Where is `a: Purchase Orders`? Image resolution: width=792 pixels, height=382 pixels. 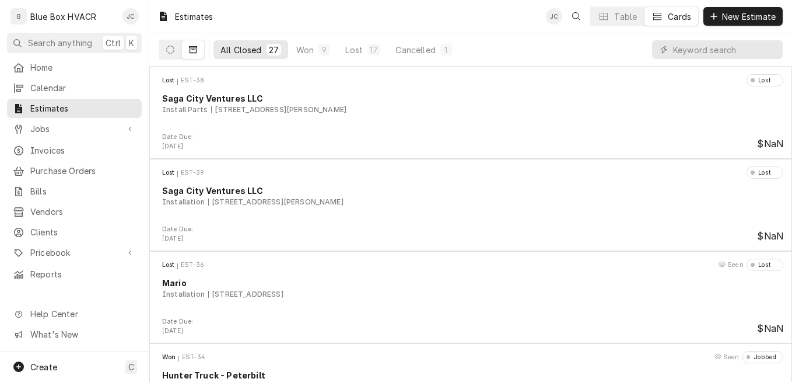 a: Purchase Orders is located at coordinates (74, 170).